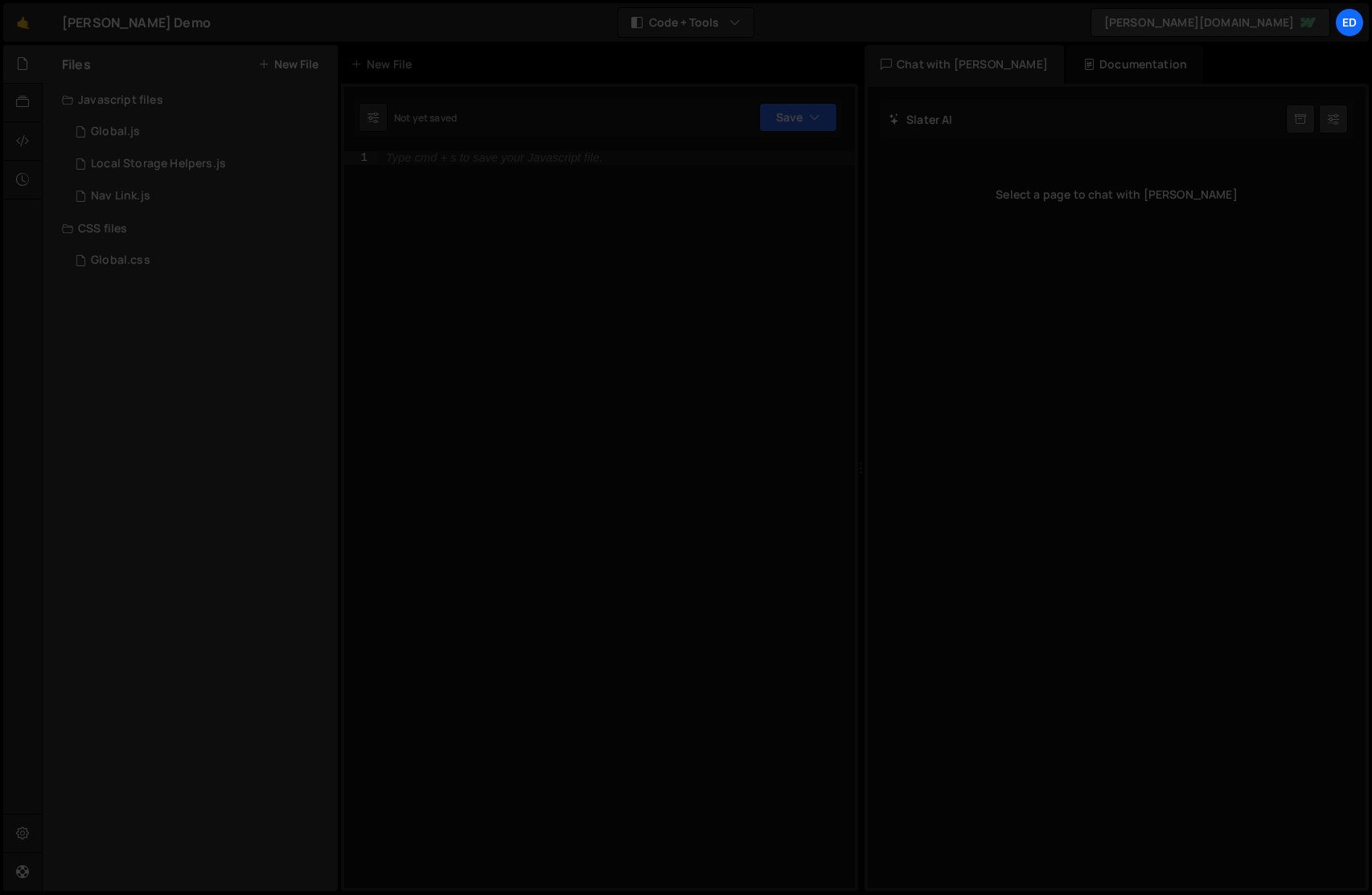 This screenshot has height=895, width=1372. I want to click on div: Ed, so click(1350, 22).